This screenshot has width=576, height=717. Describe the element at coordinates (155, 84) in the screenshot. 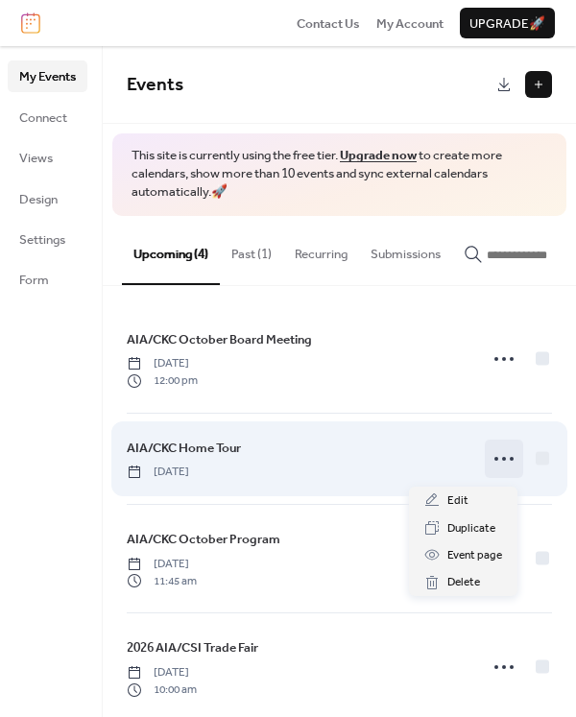

I see `span: Events` at that location.